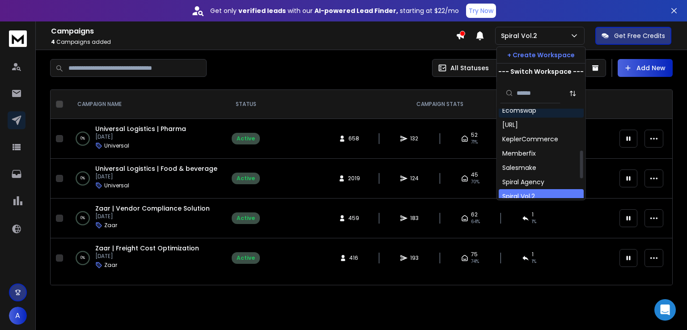 Image resolution: width=687 pixels, height=330 pixels. Describe the element at coordinates (245, 104) in the screenshot. I see `th: STATUS` at that location.